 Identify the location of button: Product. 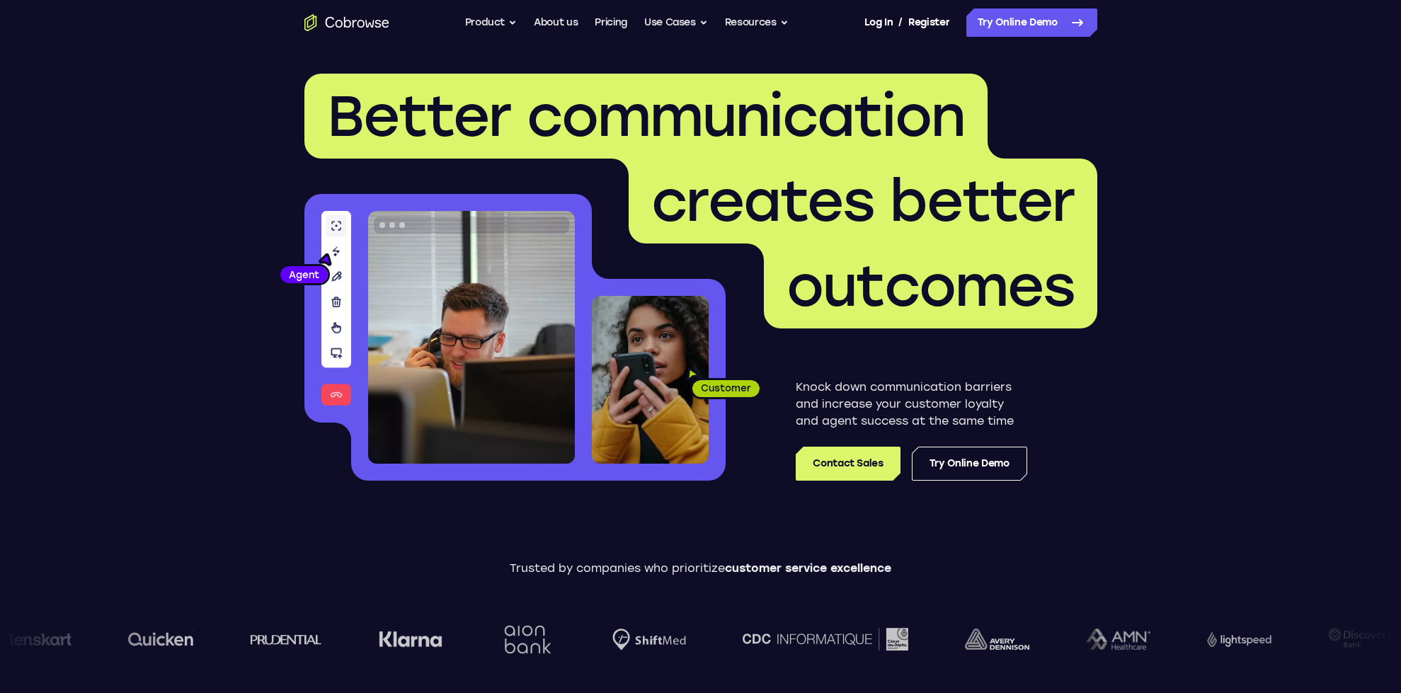
(491, 23).